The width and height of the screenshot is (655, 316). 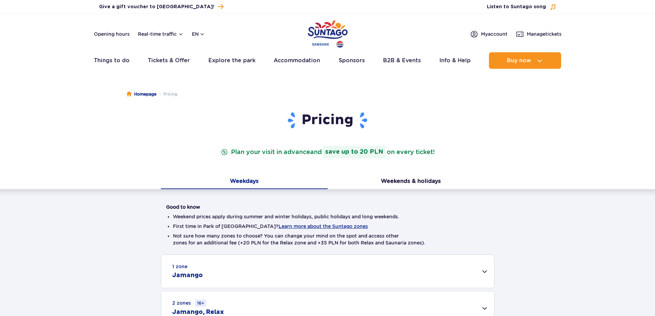 What do you see at coordinates (200, 303) in the screenshot?
I see `small: 16+` at bounding box center [200, 303].